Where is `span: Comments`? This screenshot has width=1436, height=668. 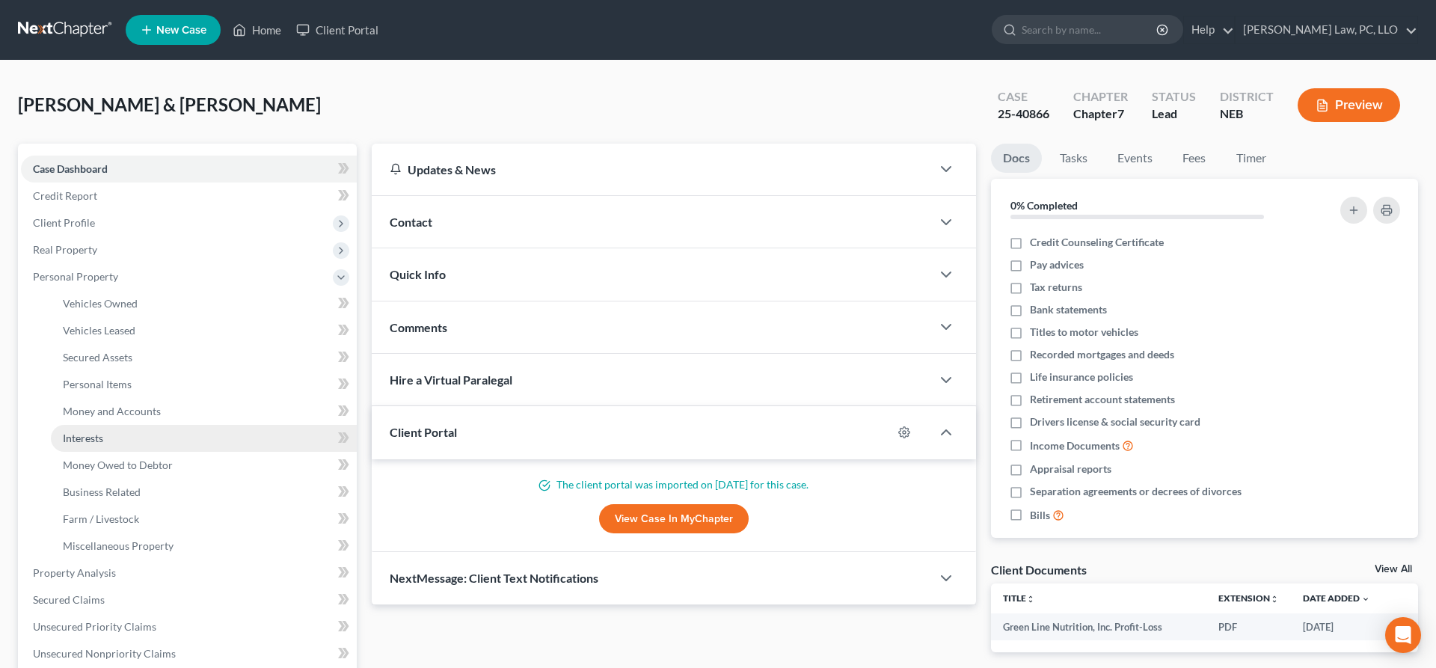
span: Comments is located at coordinates (418, 327).